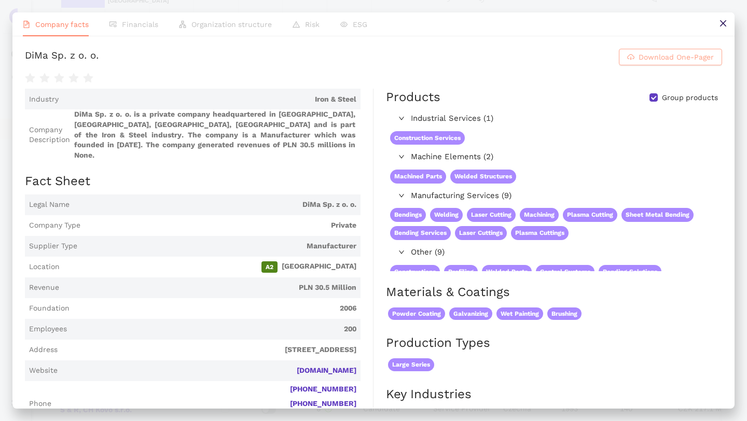 The height and width of the screenshot is (421, 747). What do you see at coordinates (420, 233) in the screenshot?
I see `span: Bending Services` at bounding box center [420, 233].